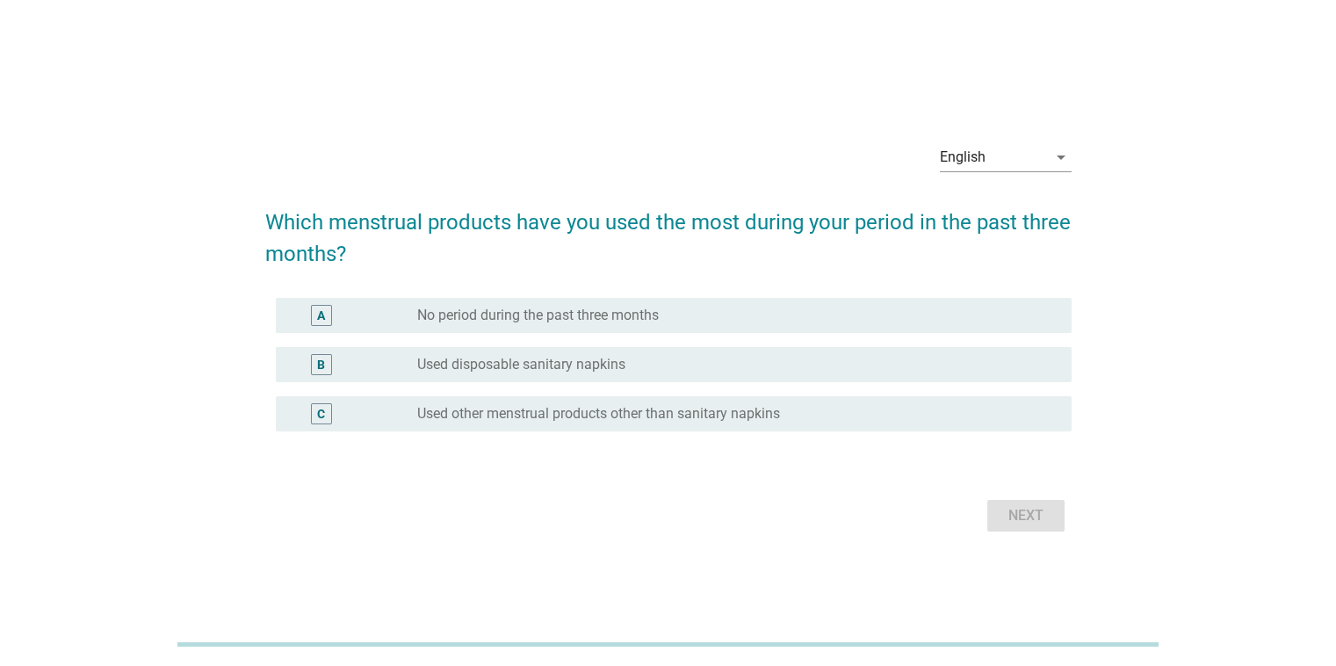 This screenshot has height=666, width=1336. Describe the element at coordinates (1061, 157) in the screenshot. I see `i: arrow_drop_down` at that location.